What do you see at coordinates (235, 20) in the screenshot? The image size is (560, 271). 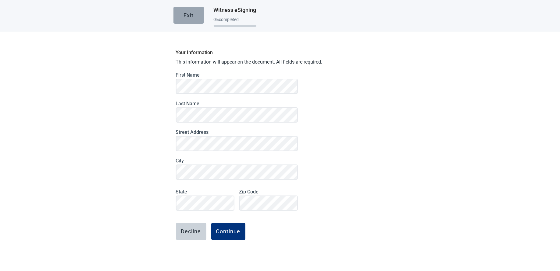 I see `div: 0 % completed` at bounding box center [235, 20].